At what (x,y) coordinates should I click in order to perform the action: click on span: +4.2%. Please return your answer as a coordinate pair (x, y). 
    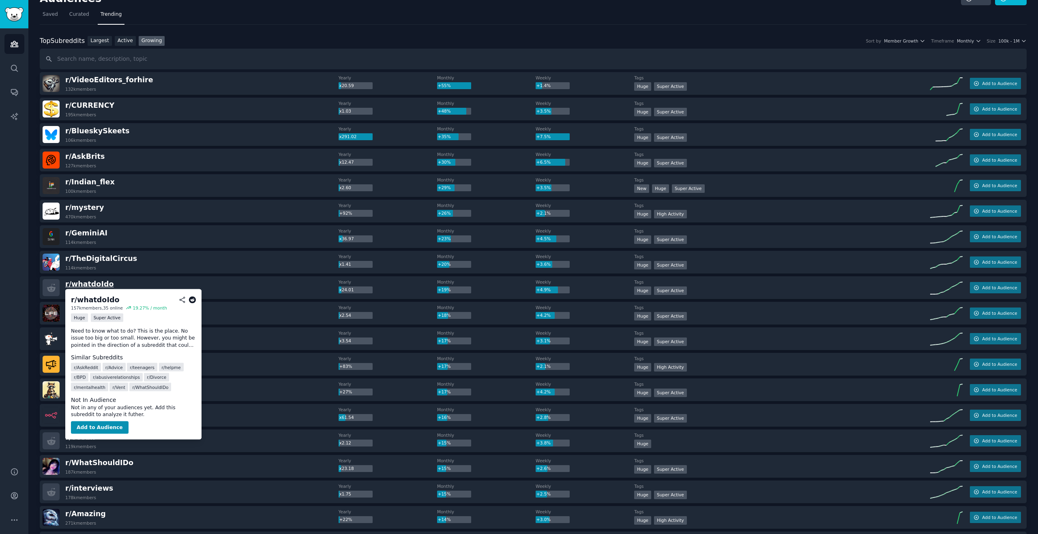
    Looking at the image, I should click on (543, 392).